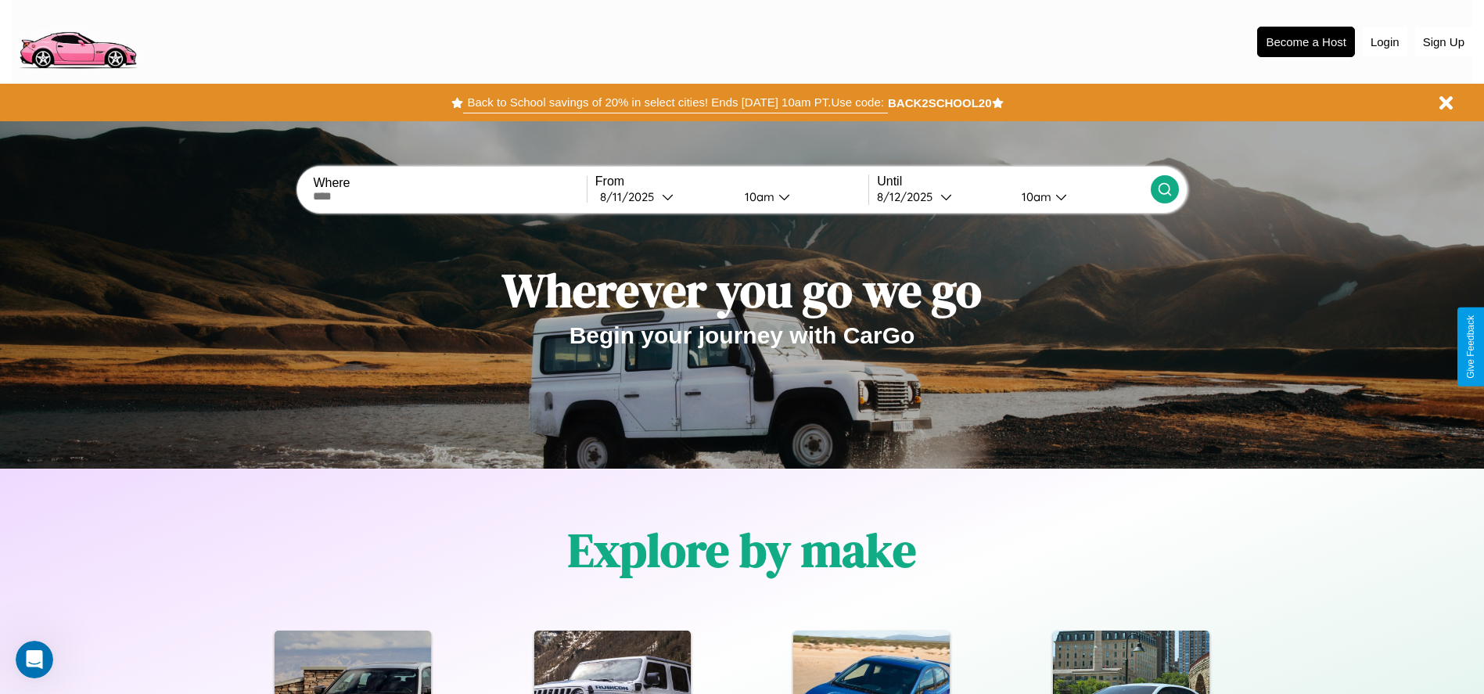 This screenshot has width=1484, height=694. Describe the element at coordinates (77, 40) in the screenshot. I see `img: logo` at that location.